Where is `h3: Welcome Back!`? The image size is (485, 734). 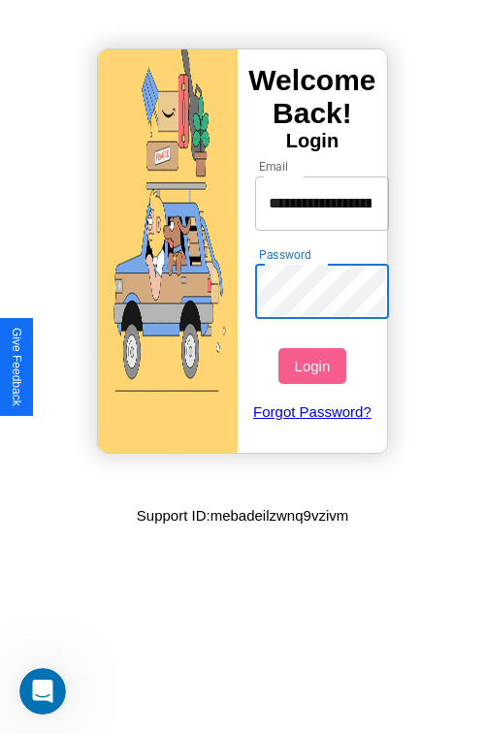
h3: Welcome Back! is located at coordinates (312, 97).